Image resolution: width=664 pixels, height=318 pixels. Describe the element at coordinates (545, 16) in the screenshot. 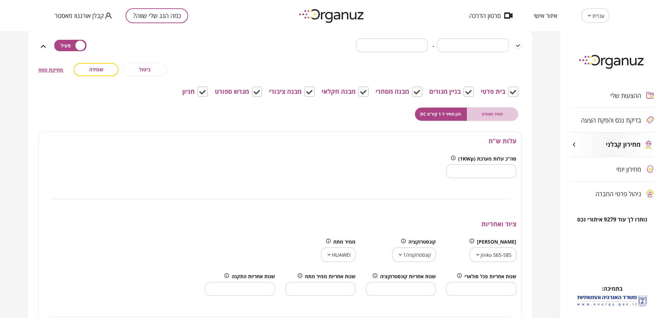

I see `button: איזור אישי` at that location.